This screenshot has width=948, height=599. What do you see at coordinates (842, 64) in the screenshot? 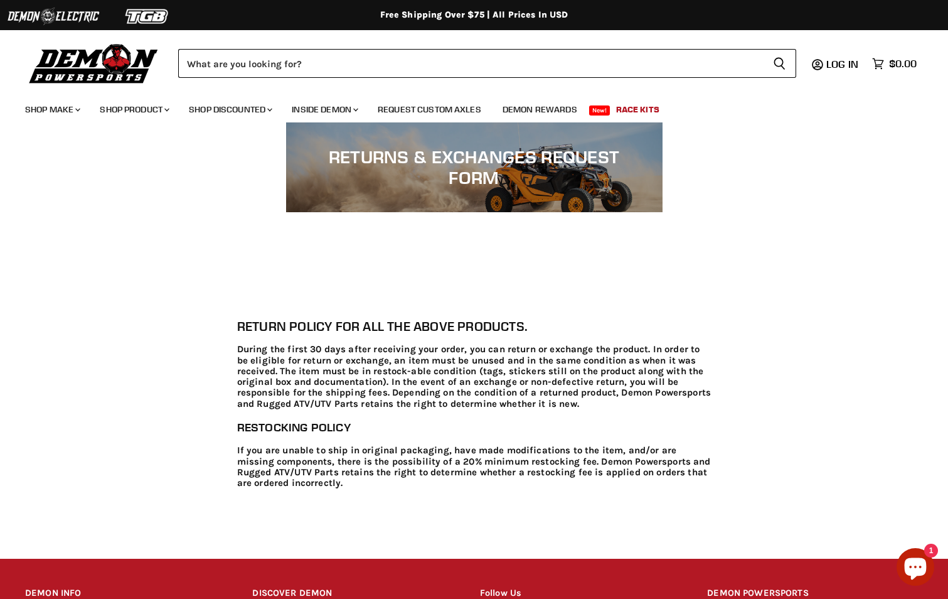
I see `span: Log in` at bounding box center [842, 64].